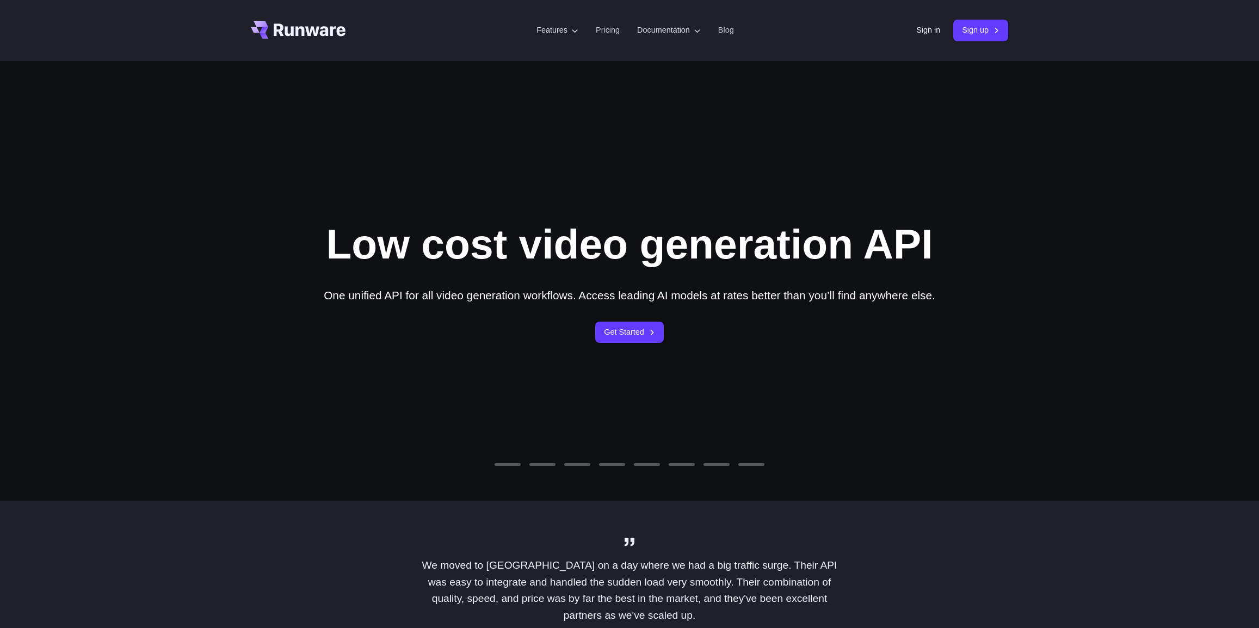  What do you see at coordinates (298, 30) in the screenshot?
I see `a: Go to /` at bounding box center [298, 30].